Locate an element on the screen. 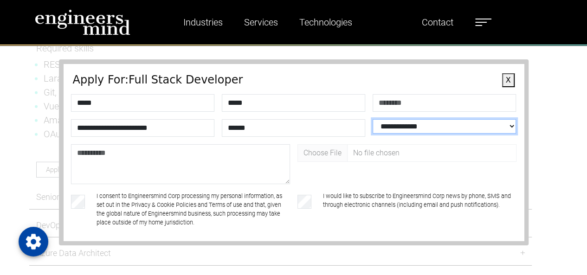  a: Technologies is located at coordinates (326, 22).